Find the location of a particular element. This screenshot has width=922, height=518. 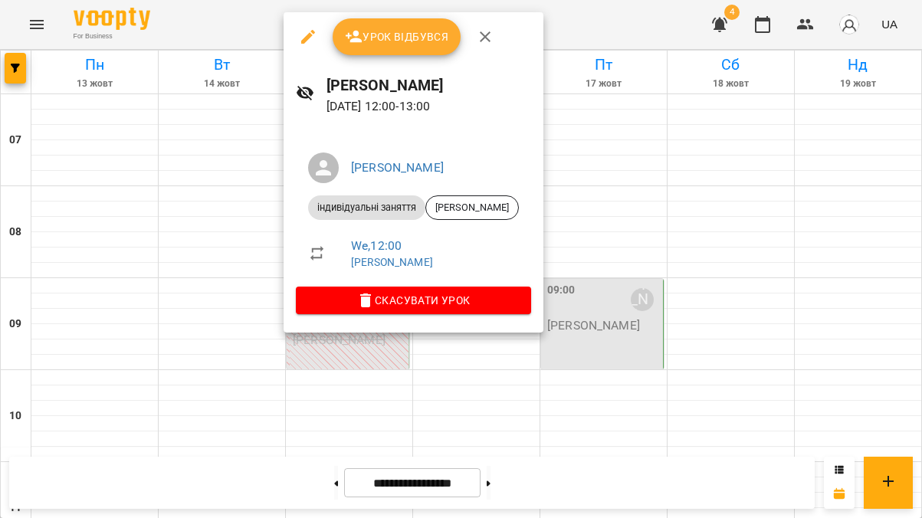

button: Скасувати Урок is located at coordinates (413, 301).